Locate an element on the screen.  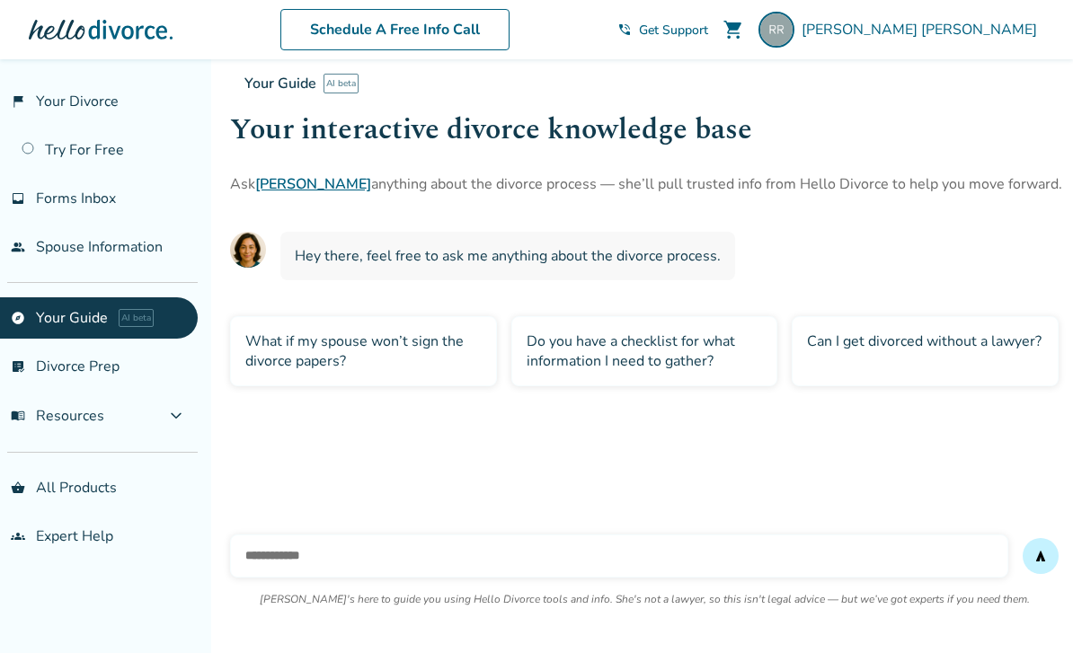
a: Schedule A Free Info Call is located at coordinates (394, 30).